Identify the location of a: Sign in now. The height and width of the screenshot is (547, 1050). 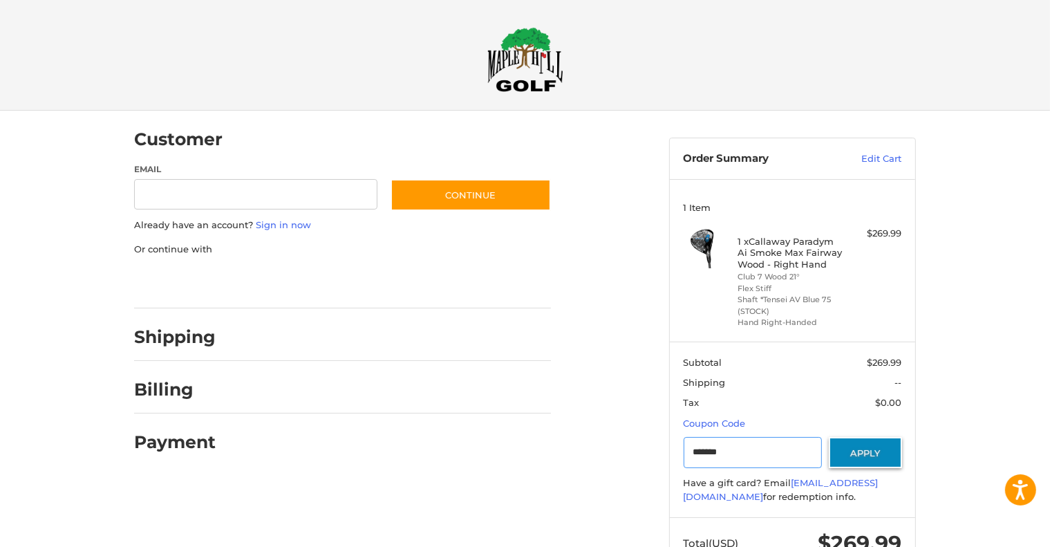
(283, 225).